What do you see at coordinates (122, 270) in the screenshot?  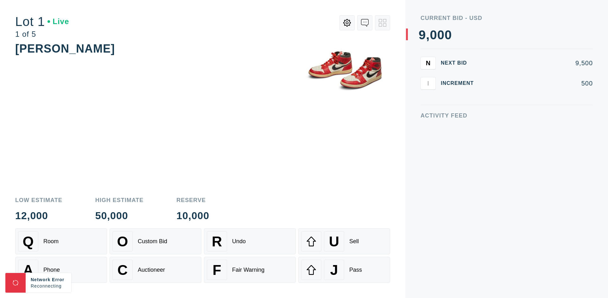 I see `span: C` at bounding box center [122, 270].